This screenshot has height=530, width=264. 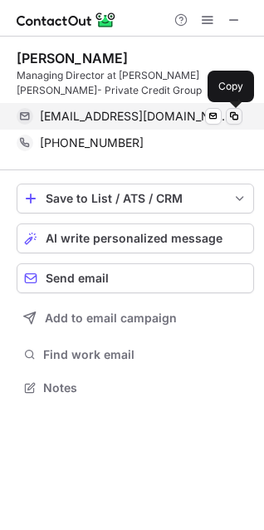 I want to click on div: Save to List / ATS / CRM, so click(x=135, y=199).